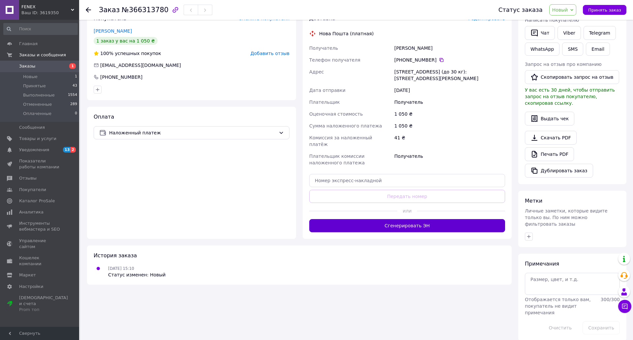 The height and width of the screenshot is (340, 633). What do you see at coordinates (335, 60) in the screenshot?
I see `span: Телефон получателя` at bounding box center [335, 60].